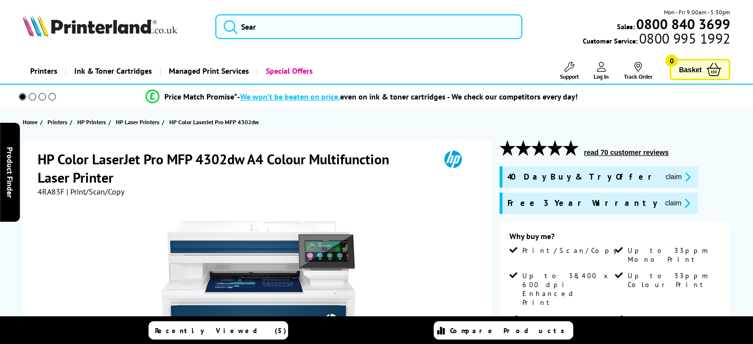  I want to click on span: Compare Products, so click(510, 331).